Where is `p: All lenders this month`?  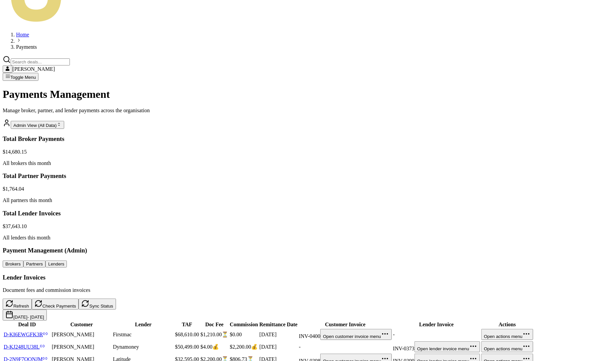
p: All lenders this month is located at coordinates (298, 238).